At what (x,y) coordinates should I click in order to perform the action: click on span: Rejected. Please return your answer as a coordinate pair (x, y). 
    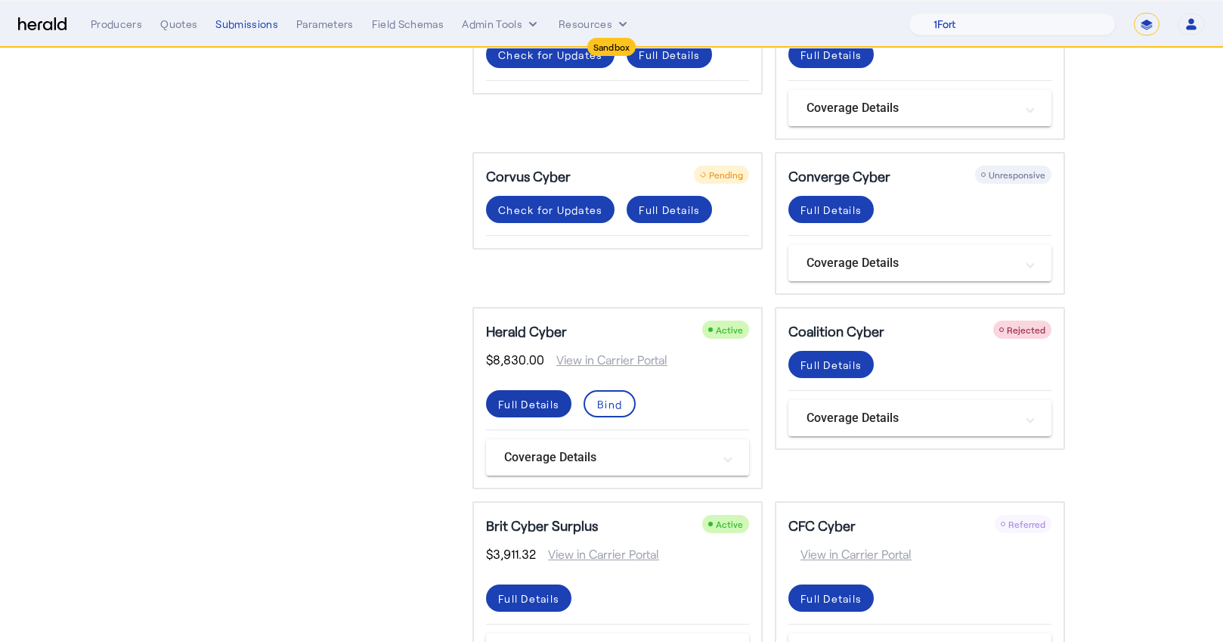
    Looking at the image, I should click on (1025, 329).